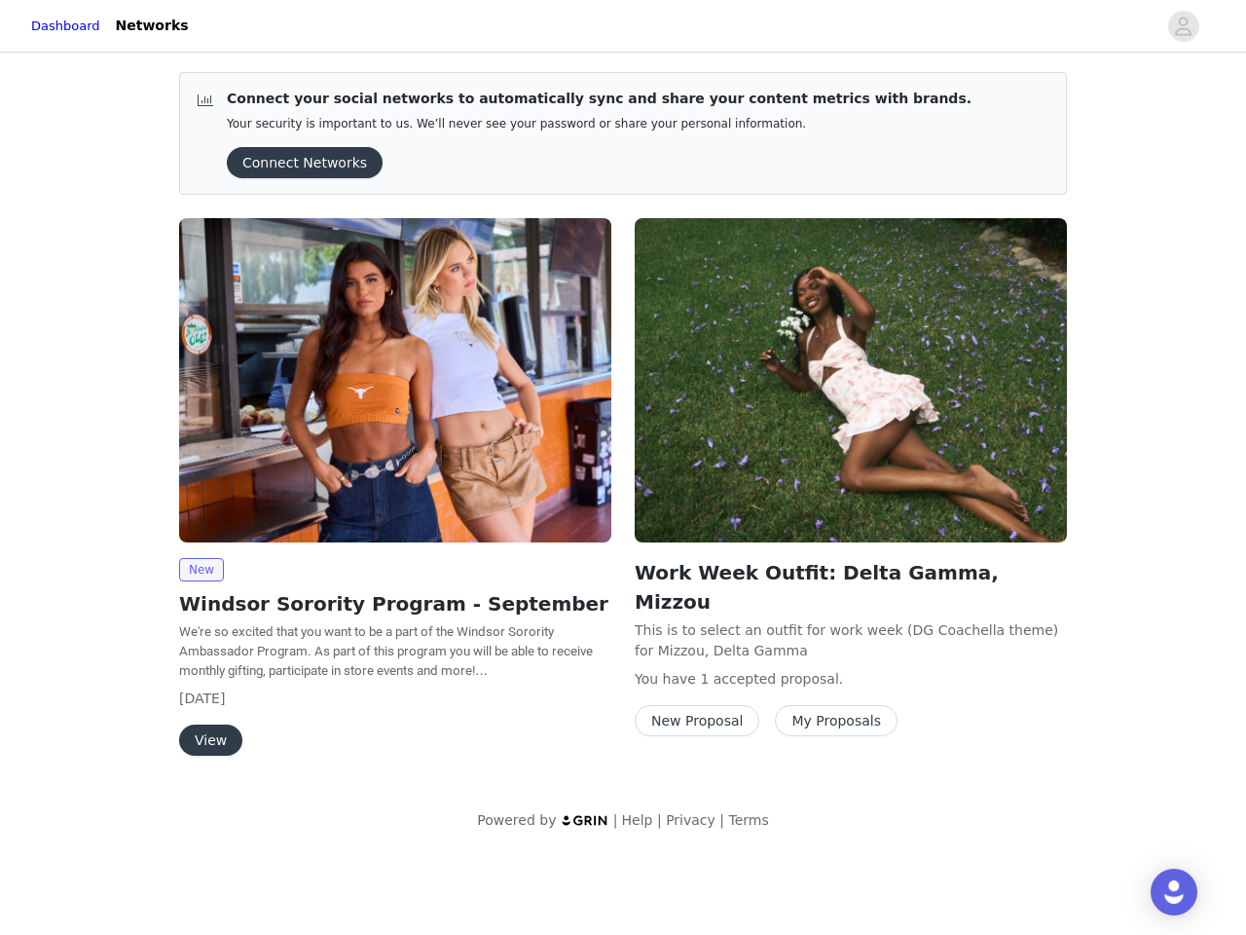  What do you see at coordinates (1174, 892) in the screenshot?
I see `div: Open Intercom Messenger` at bounding box center [1174, 892].